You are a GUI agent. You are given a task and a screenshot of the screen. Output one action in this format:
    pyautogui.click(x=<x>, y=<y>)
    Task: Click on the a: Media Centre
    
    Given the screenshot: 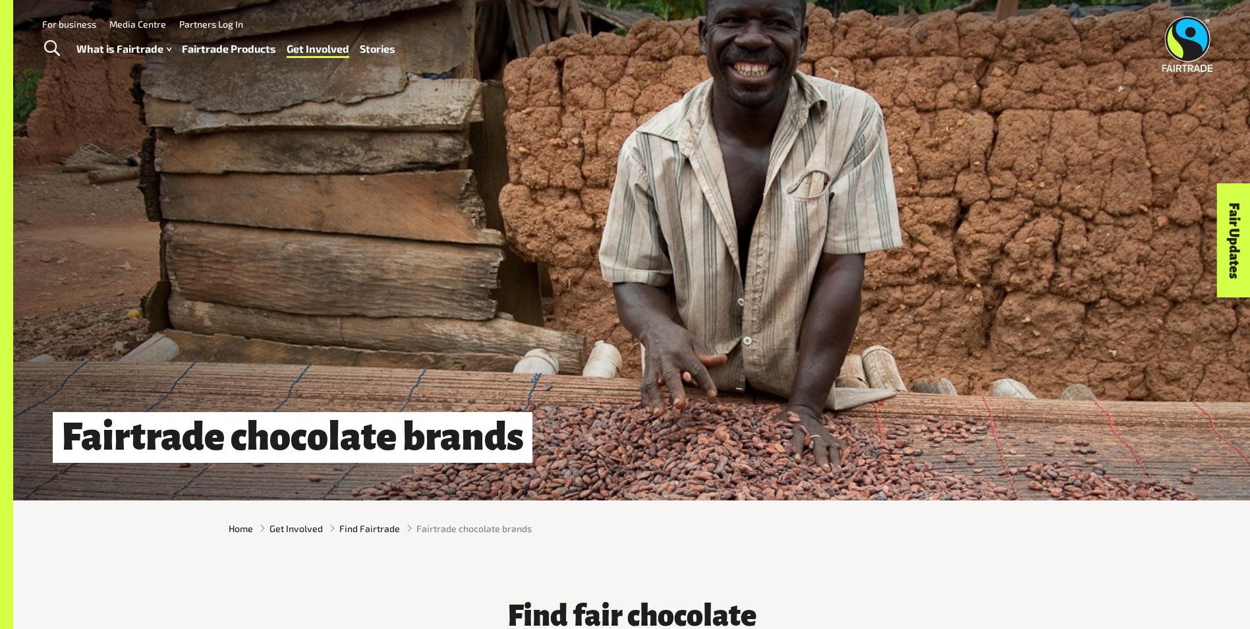 What is the action you would take?
    pyautogui.click(x=138, y=24)
    